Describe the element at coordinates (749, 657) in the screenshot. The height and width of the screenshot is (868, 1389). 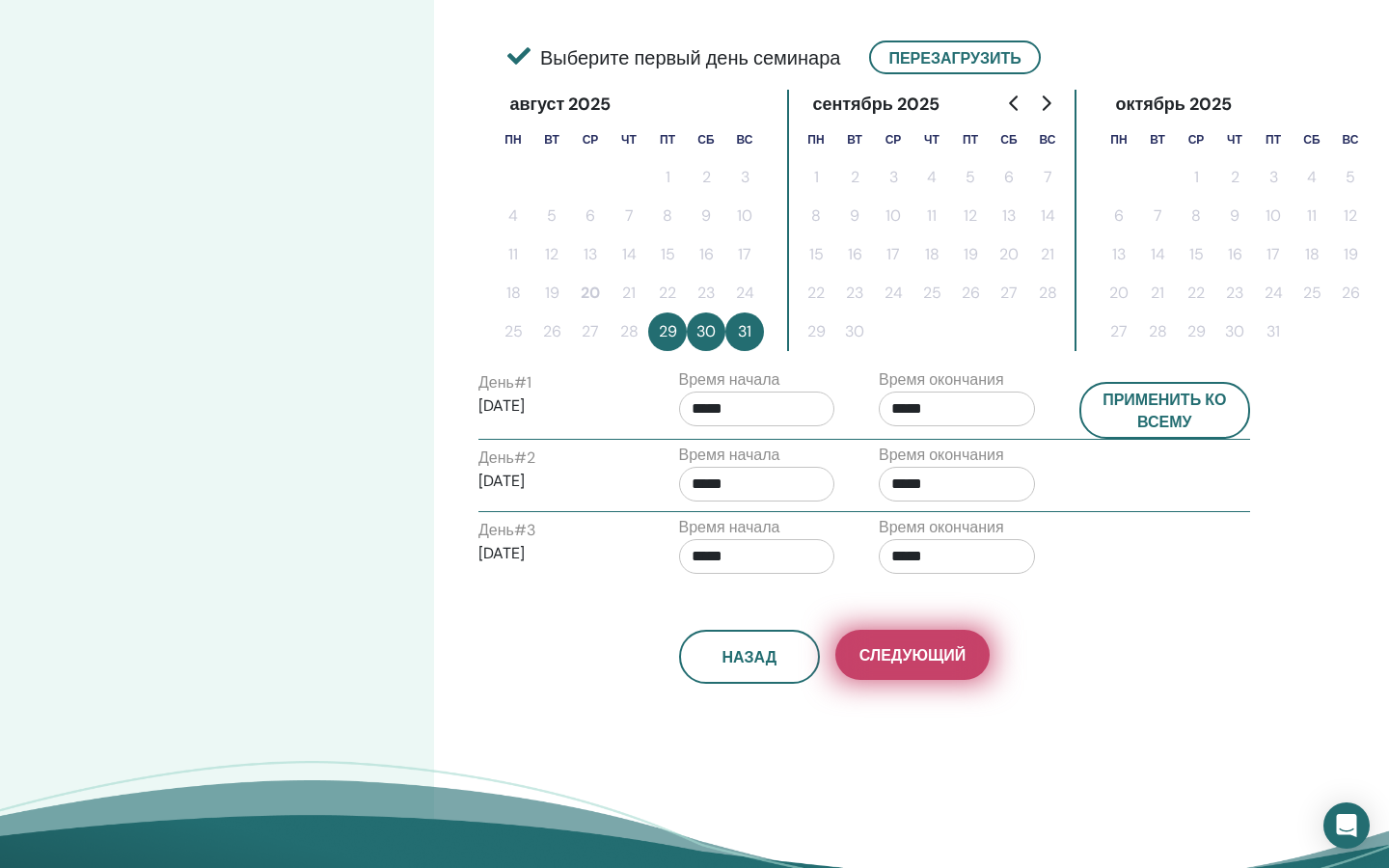
I see `button: Назад` at that location.